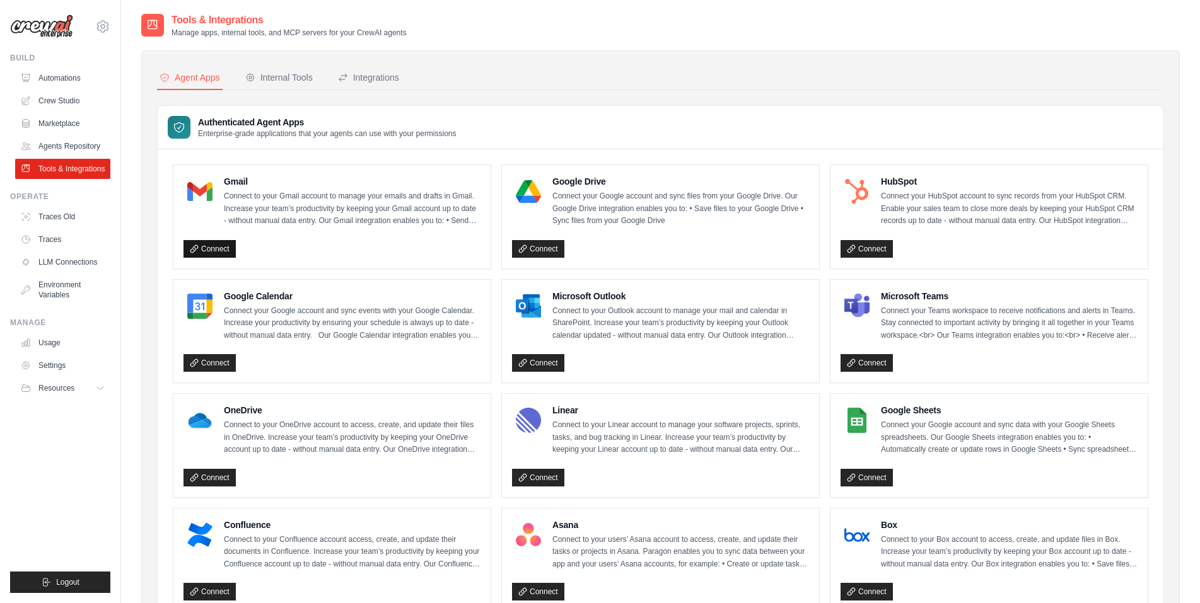 The height and width of the screenshot is (603, 1200). I want to click on h3: Authenticated Agent Apps, so click(327, 122).